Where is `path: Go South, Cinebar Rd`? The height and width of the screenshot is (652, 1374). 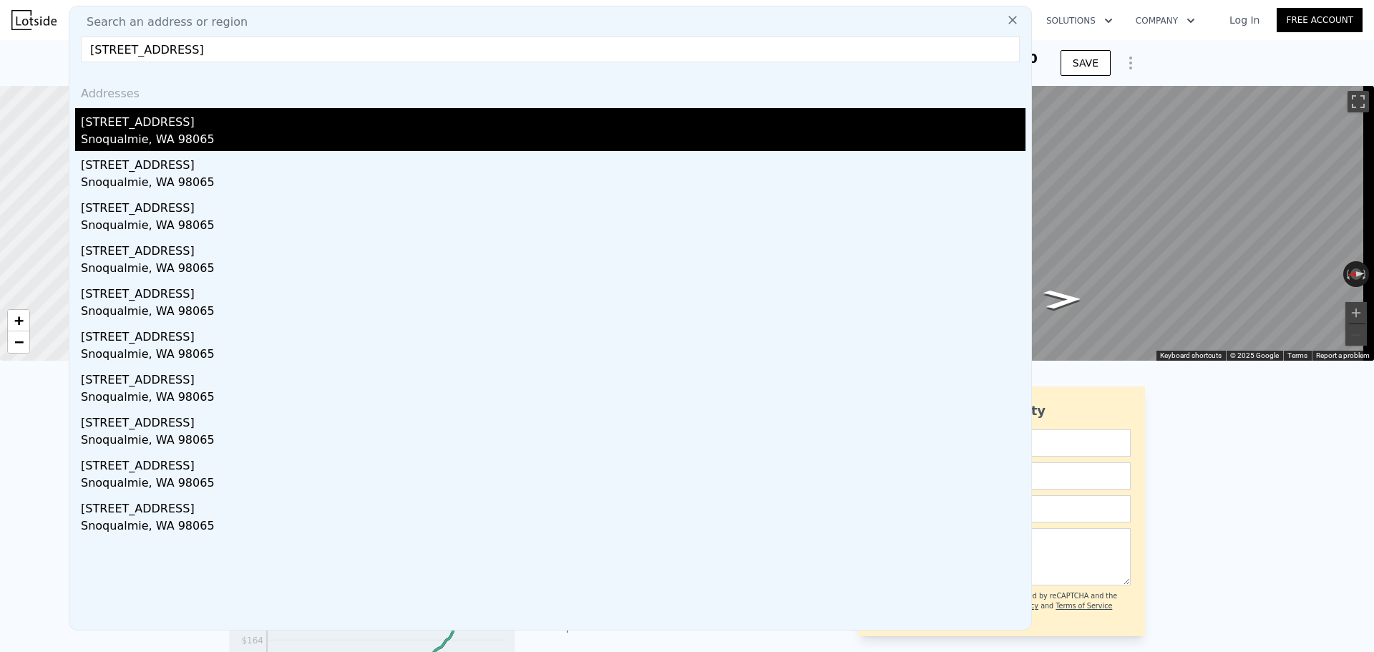 path: Go South, Cinebar Rd is located at coordinates (1063, 299).